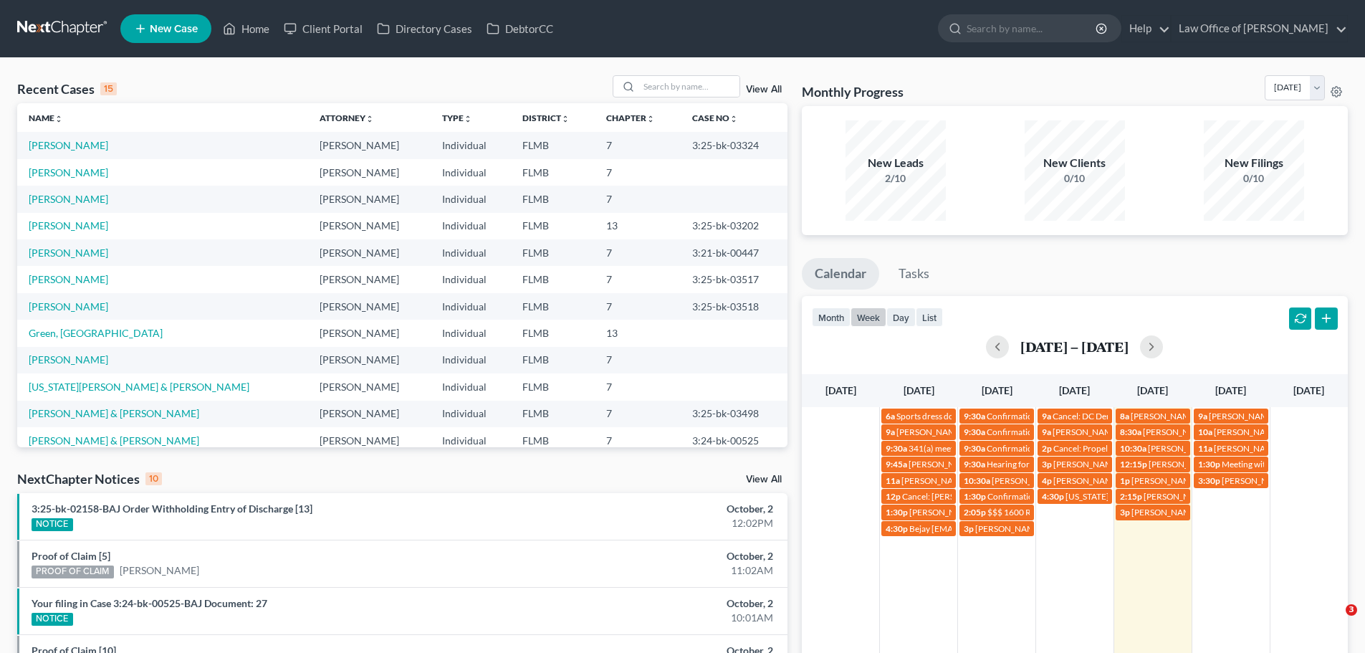 This screenshot has width=1365, height=653. Describe the element at coordinates (246, 29) in the screenshot. I see `a: Home` at that location.